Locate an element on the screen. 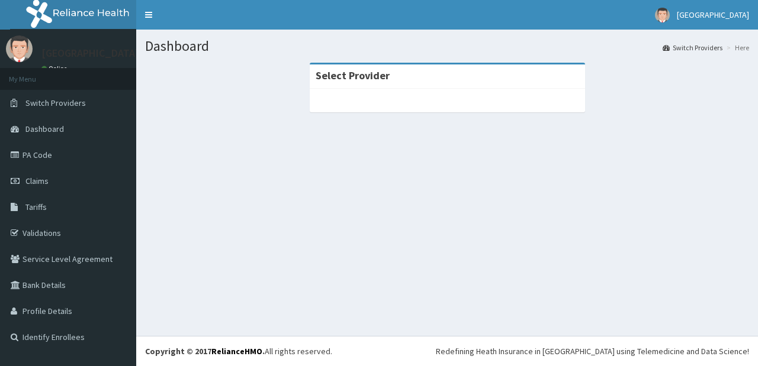 The image size is (758, 366). footer: All rights reserved. is located at coordinates (447, 351).